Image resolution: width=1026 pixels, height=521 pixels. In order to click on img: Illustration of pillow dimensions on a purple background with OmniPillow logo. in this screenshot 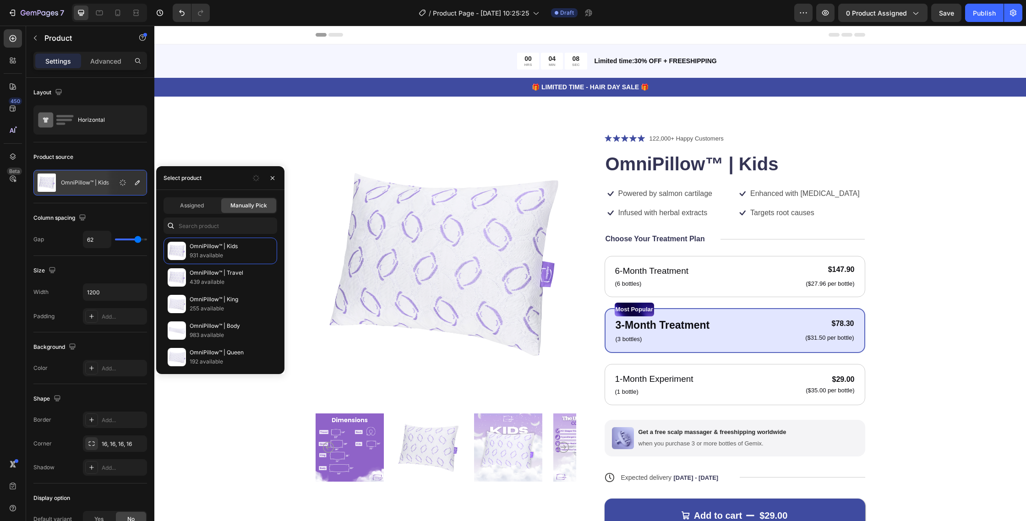, I will do `click(195, 422)`.